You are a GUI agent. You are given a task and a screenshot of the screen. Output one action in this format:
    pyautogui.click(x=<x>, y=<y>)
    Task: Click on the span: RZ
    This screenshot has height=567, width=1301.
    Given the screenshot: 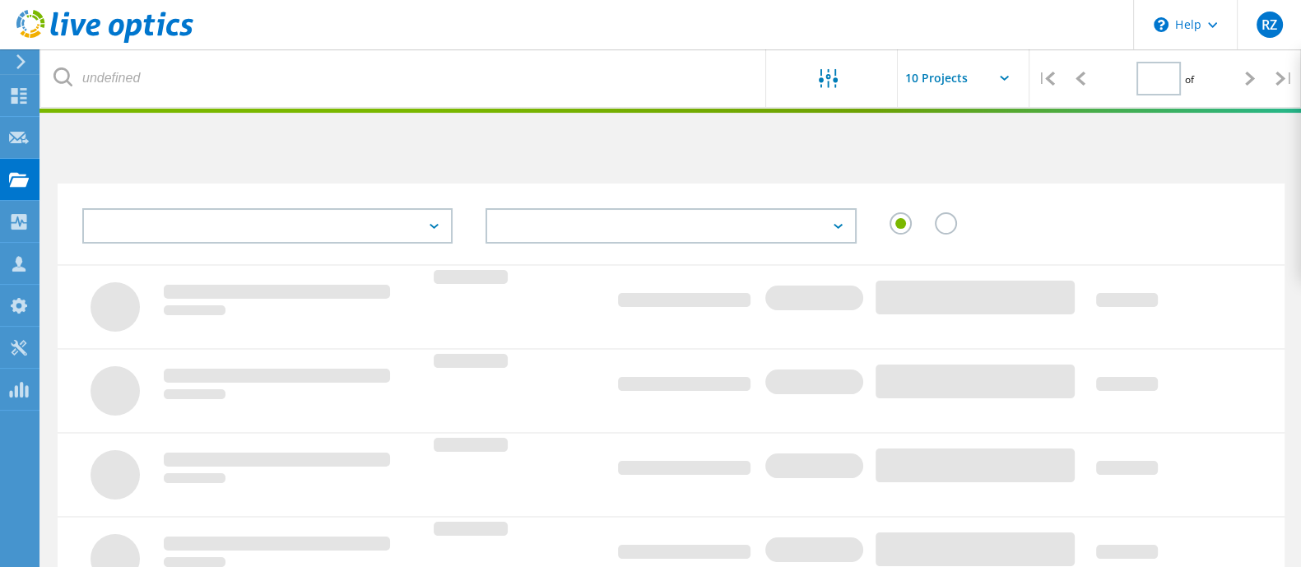 What is the action you would take?
    pyautogui.click(x=1269, y=25)
    